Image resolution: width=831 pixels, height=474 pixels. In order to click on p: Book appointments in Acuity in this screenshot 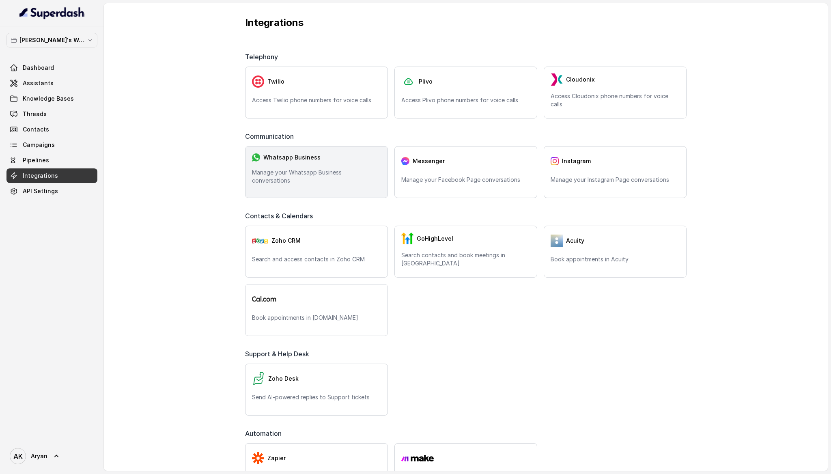, I will do `click(615, 259)`.